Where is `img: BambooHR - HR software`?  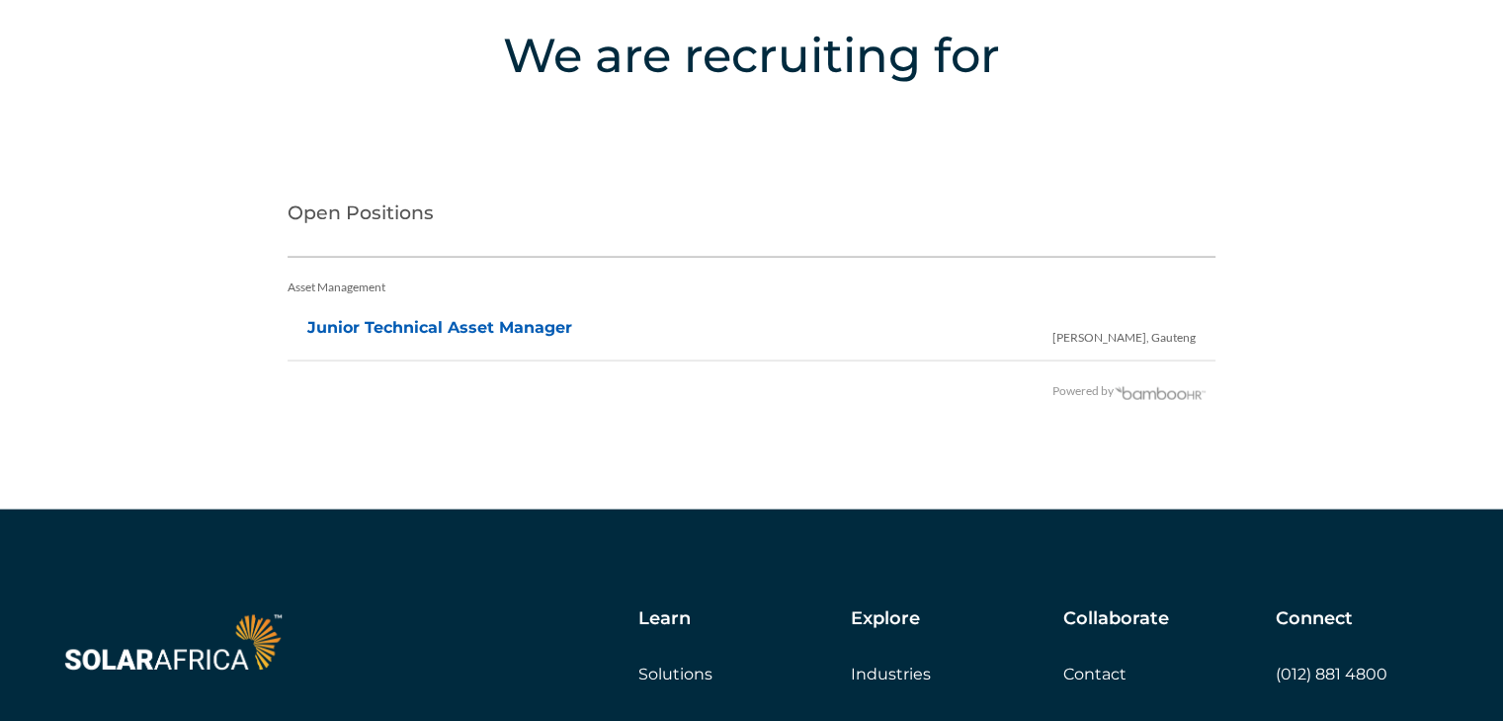 img: BambooHR - HR software is located at coordinates (1160, 392).